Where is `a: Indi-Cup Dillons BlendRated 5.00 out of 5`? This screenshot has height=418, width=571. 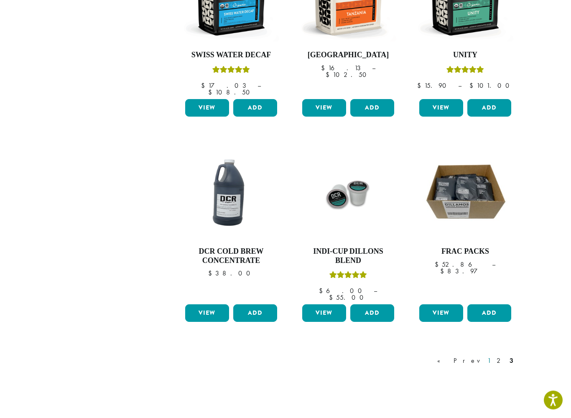
a: Indi-Cup Dillons BlendRated 5.00 out of 5 is located at coordinates (348, 223).